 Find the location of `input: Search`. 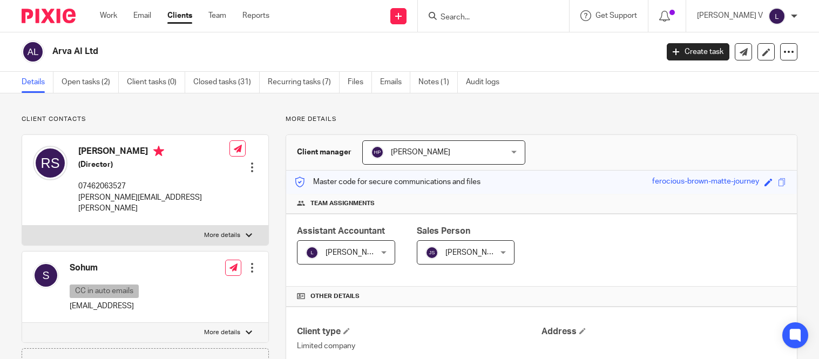

input: Search is located at coordinates (488, 18).